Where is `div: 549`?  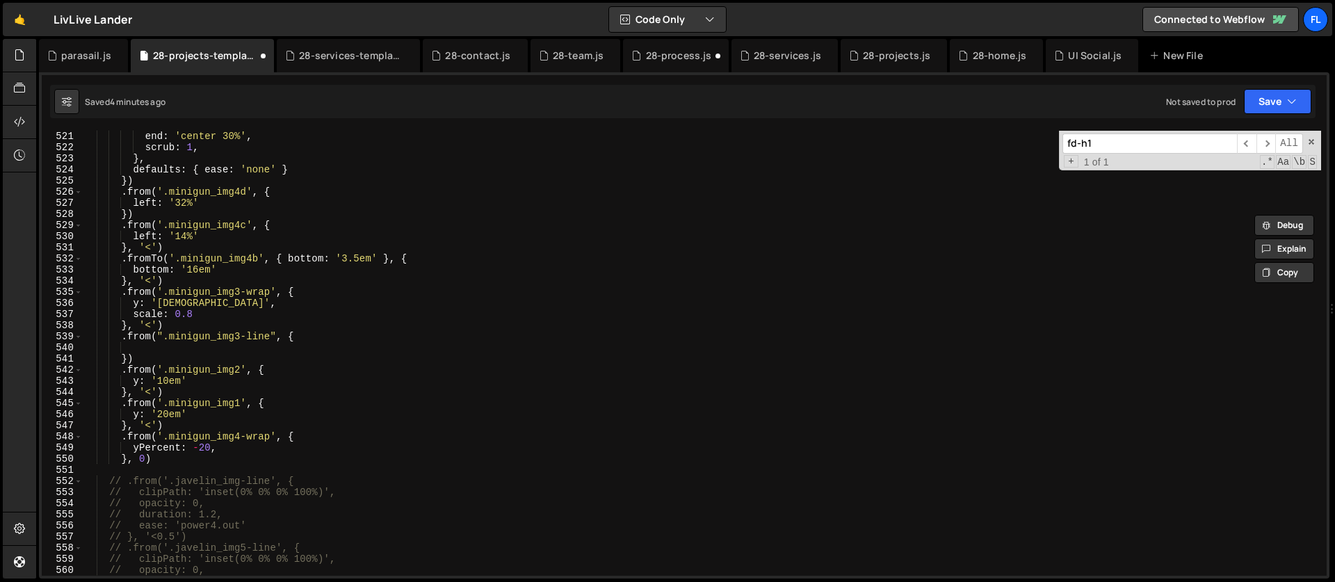 div: 549 is located at coordinates (62, 448).